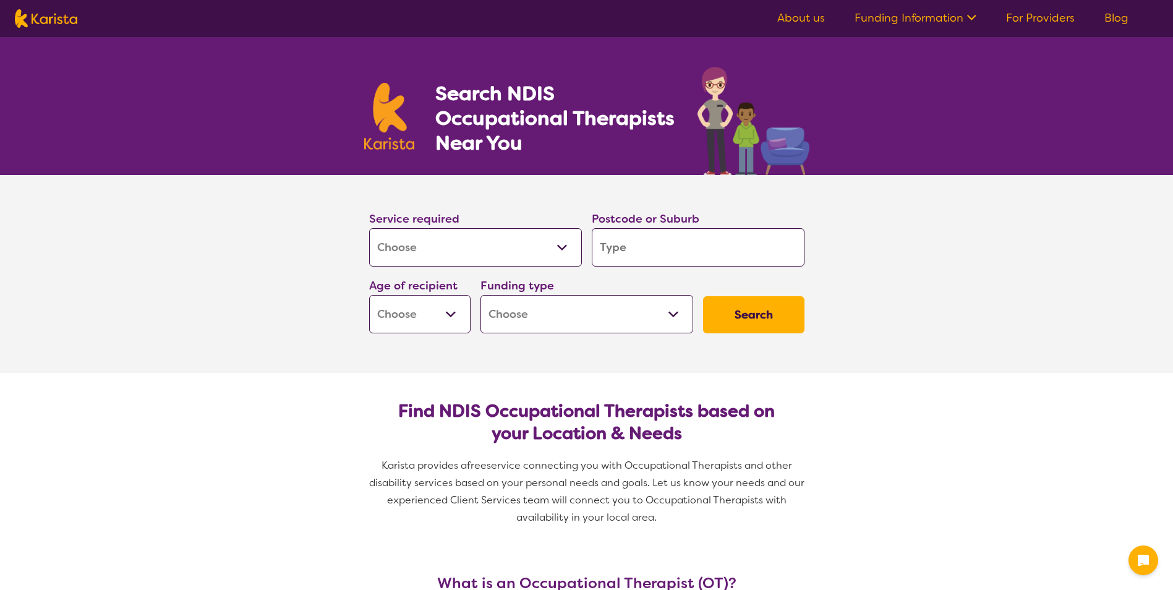 The height and width of the screenshot is (590, 1173). Describe the element at coordinates (801, 18) in the screenshot. I see `a: About us` at that location.